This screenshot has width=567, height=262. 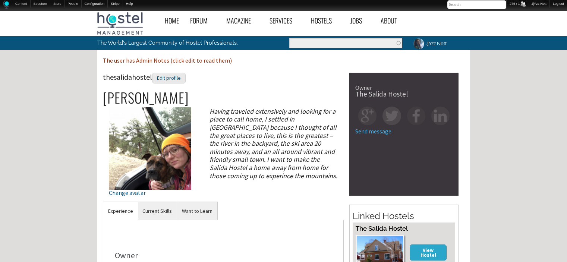 What do you see at coordinates (382, 229) in the screenshot?
I see `a: The Salida Hostel` at bounding box center [382, 229].